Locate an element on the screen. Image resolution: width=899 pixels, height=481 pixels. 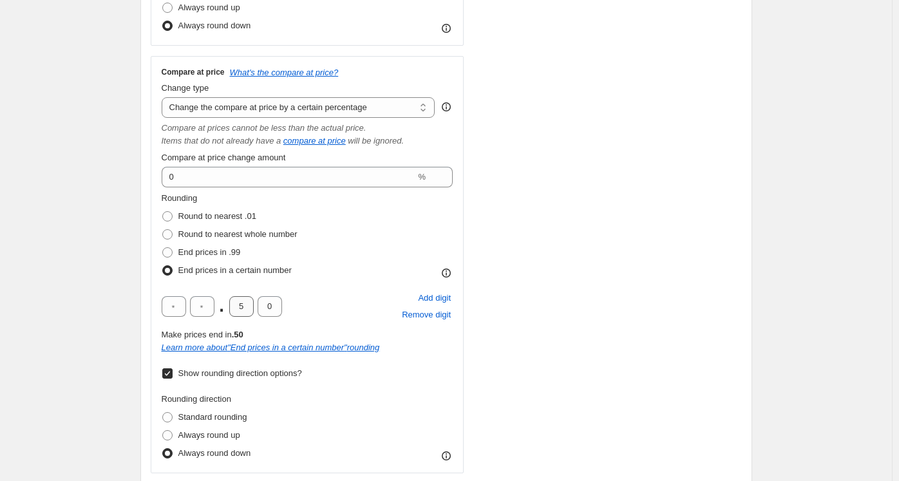
span: Show rounding direction options? is located at coordinates (240, 373).